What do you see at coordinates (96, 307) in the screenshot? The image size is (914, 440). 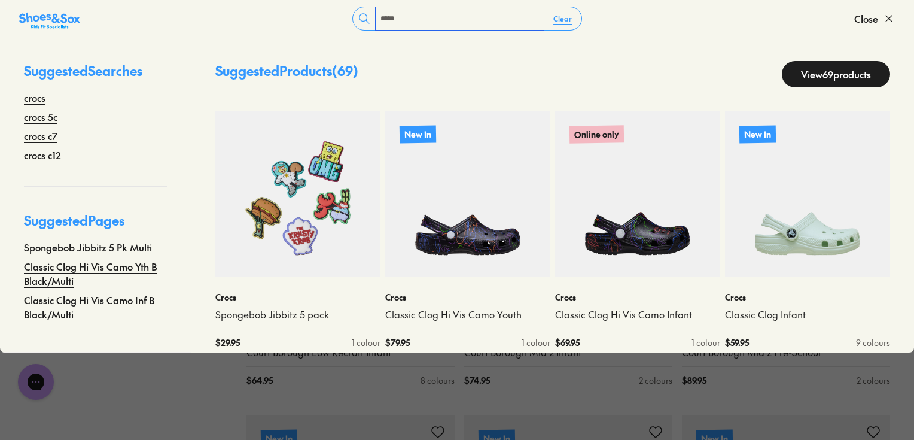 I see `a: Classic Clog Hi Vis Camo Inf B Black/Multi` at bounding box center [96, 307].